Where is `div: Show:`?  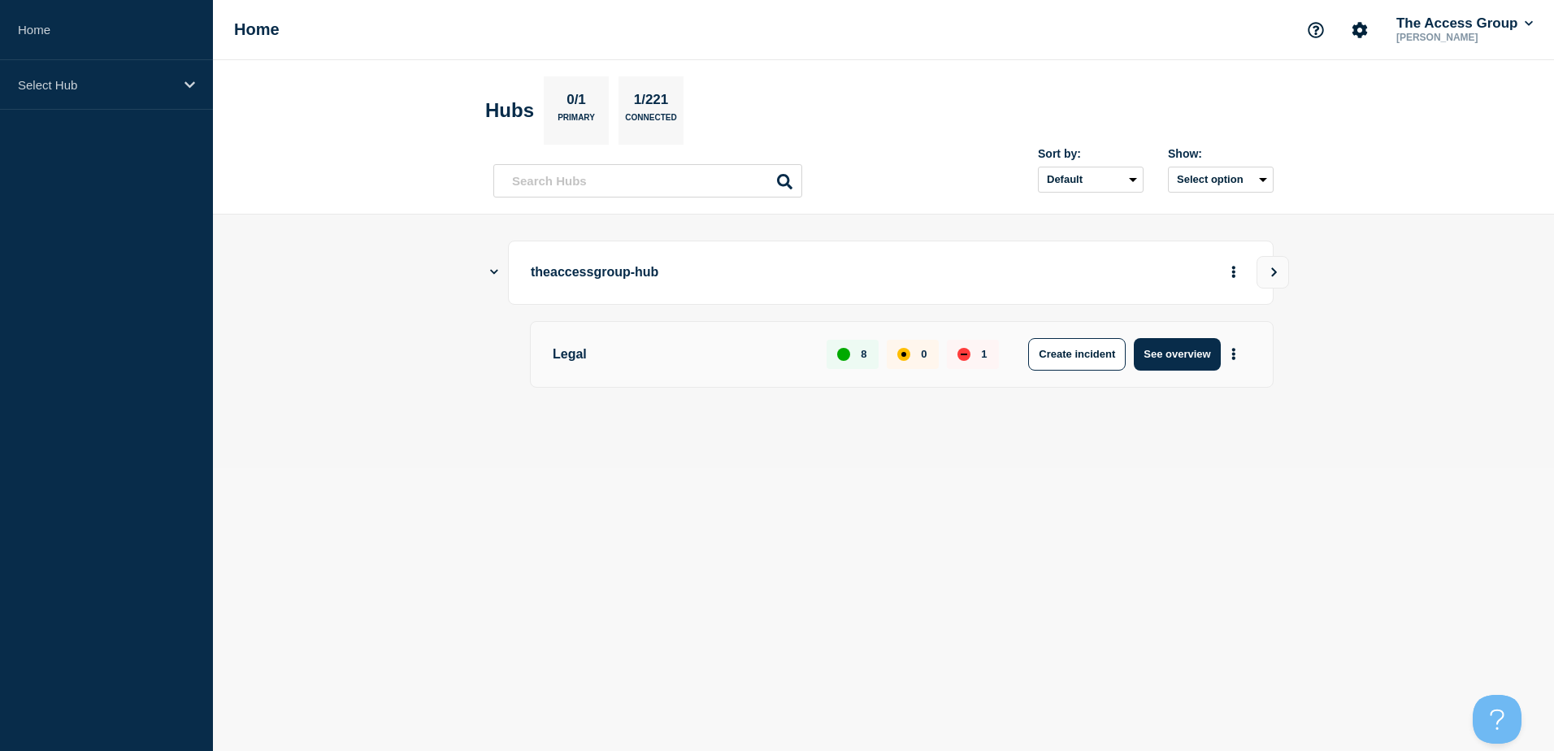
div: Show: is located at coordinates (1221, 154).